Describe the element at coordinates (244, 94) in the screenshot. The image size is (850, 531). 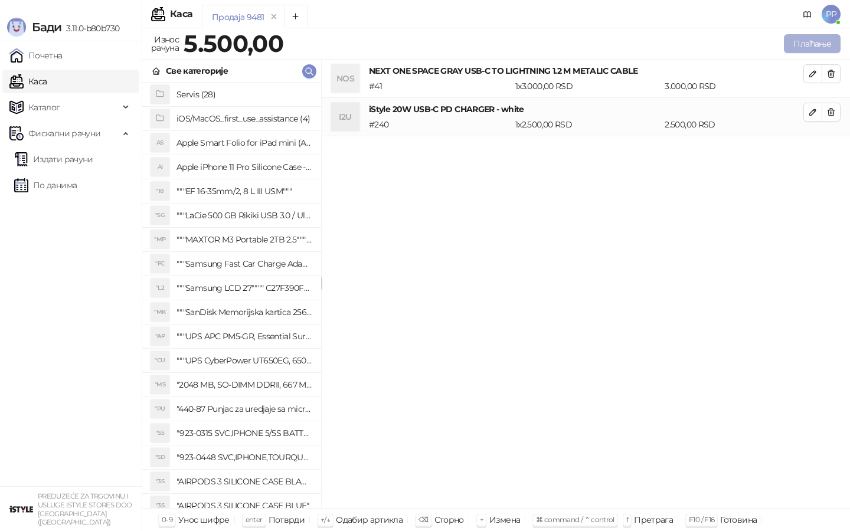
I see `h4: Servis (28)` at that location.